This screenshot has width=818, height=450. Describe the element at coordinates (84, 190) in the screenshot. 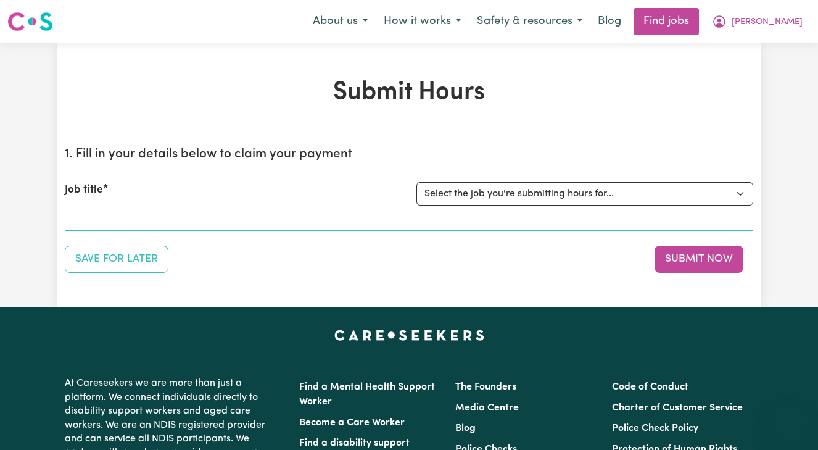

I see `label: Job title` at that location.